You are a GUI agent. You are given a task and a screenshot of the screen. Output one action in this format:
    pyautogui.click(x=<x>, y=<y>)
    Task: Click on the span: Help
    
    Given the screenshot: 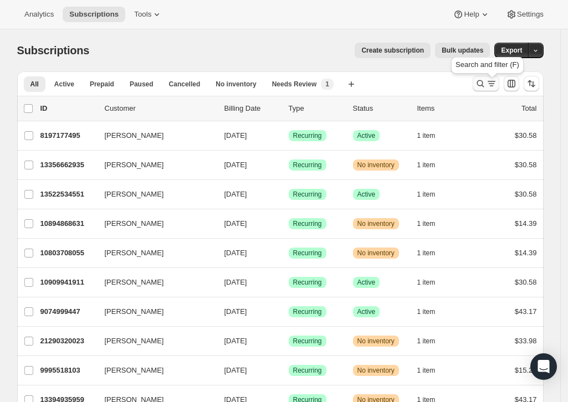 What is the action you would take?
    pyautogui.click(x=471, y=14)
    